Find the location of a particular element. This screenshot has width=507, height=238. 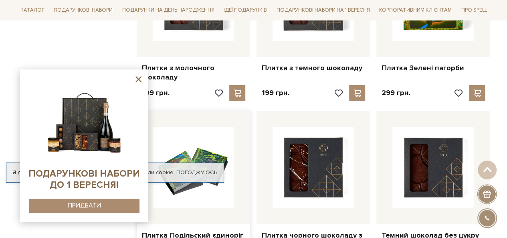

a: Плитка з молочного шоколаду is located at coordinates (194, 73).